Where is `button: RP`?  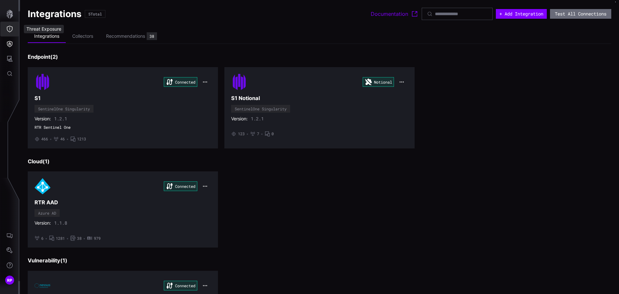 button: RP is located at coordinates (10, 280).